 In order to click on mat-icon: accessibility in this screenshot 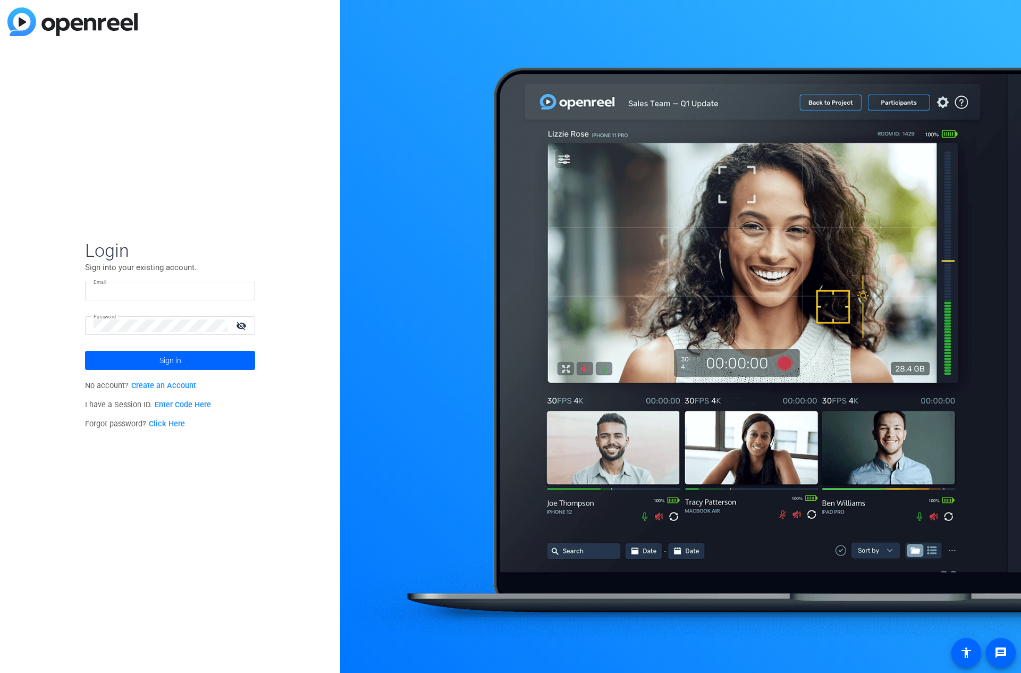, I will do `click(966, 652)`.